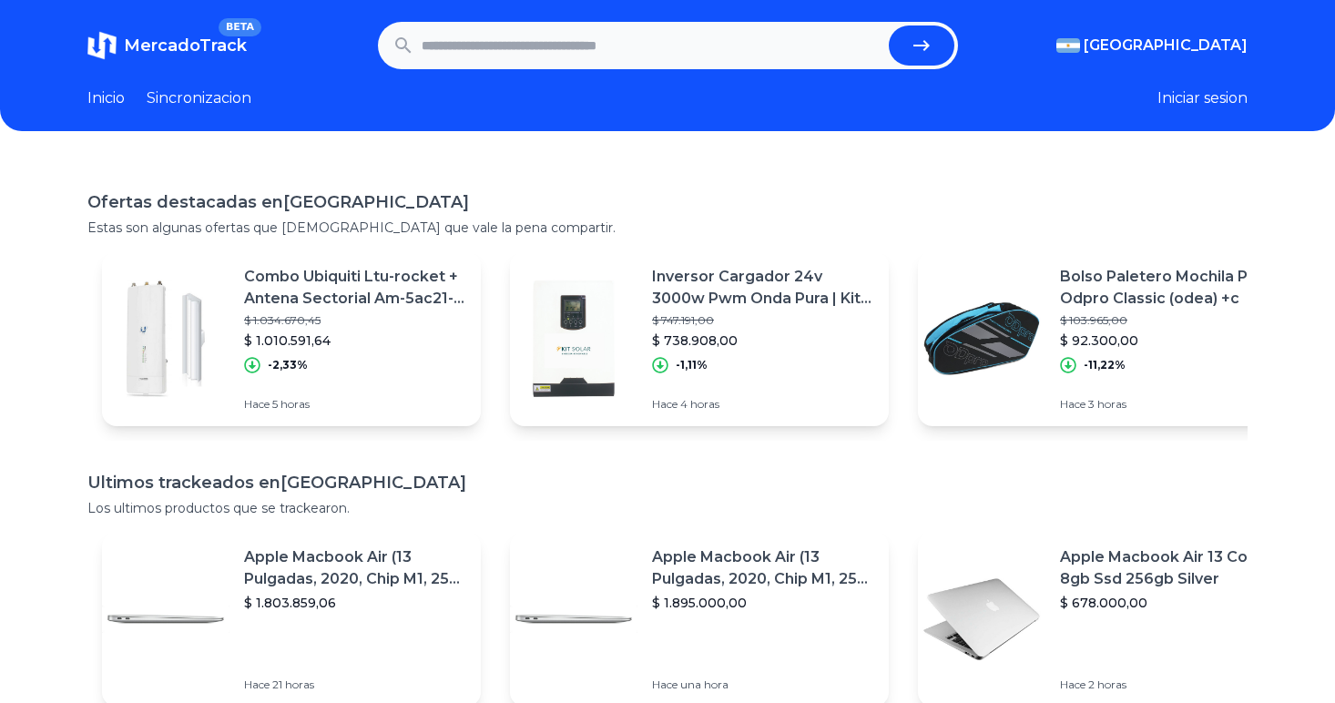  What do you see at coordinates (1104, 365) in the screenshot?
I see `p: -11,22%` at bounding box center [1104, 365].